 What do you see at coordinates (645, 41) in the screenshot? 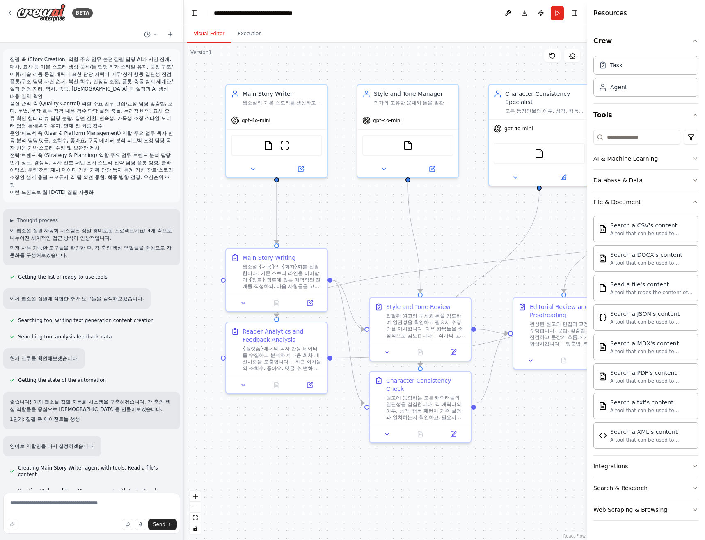
I see `button: Crew` at bounding box center [645, 41].